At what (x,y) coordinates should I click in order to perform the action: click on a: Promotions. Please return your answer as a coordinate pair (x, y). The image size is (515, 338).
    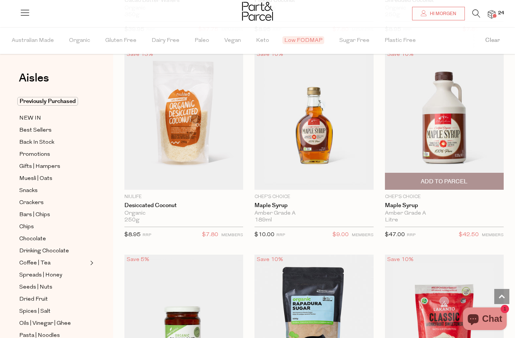
    Looking at the image, I should click on (54, 154).